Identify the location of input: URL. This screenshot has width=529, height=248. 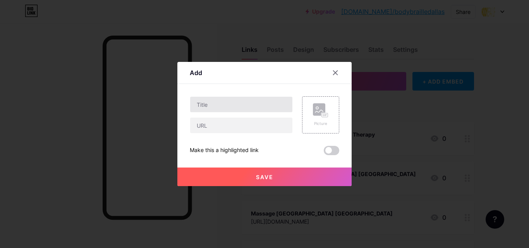
(241, 125).